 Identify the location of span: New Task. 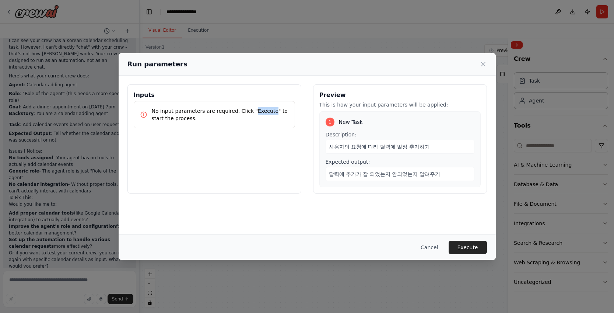
(351, 122).